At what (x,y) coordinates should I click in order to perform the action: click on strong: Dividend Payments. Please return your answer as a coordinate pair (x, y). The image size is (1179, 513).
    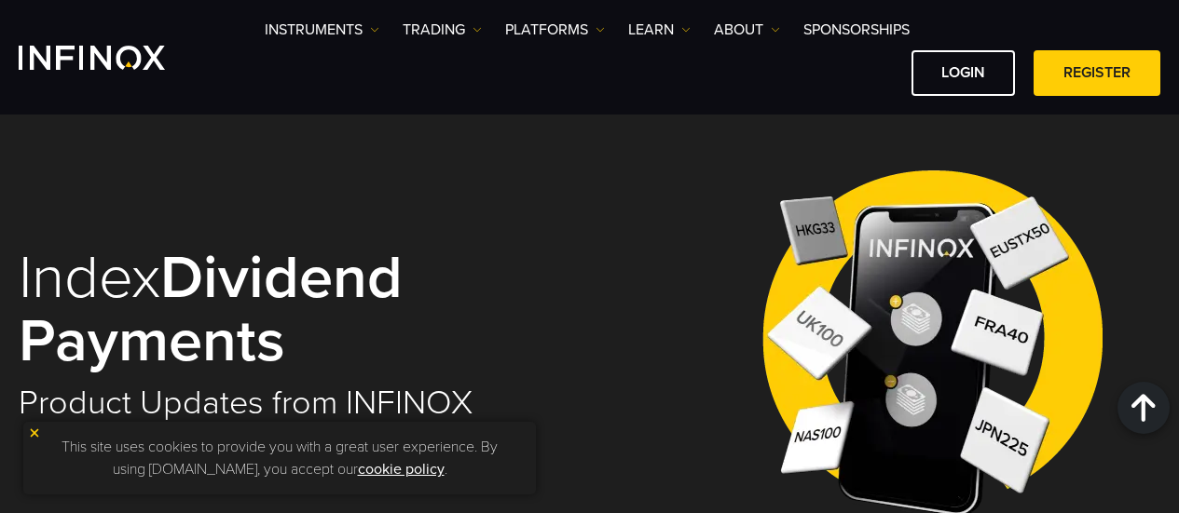
    Looking at the image, I should click on (211, 309).